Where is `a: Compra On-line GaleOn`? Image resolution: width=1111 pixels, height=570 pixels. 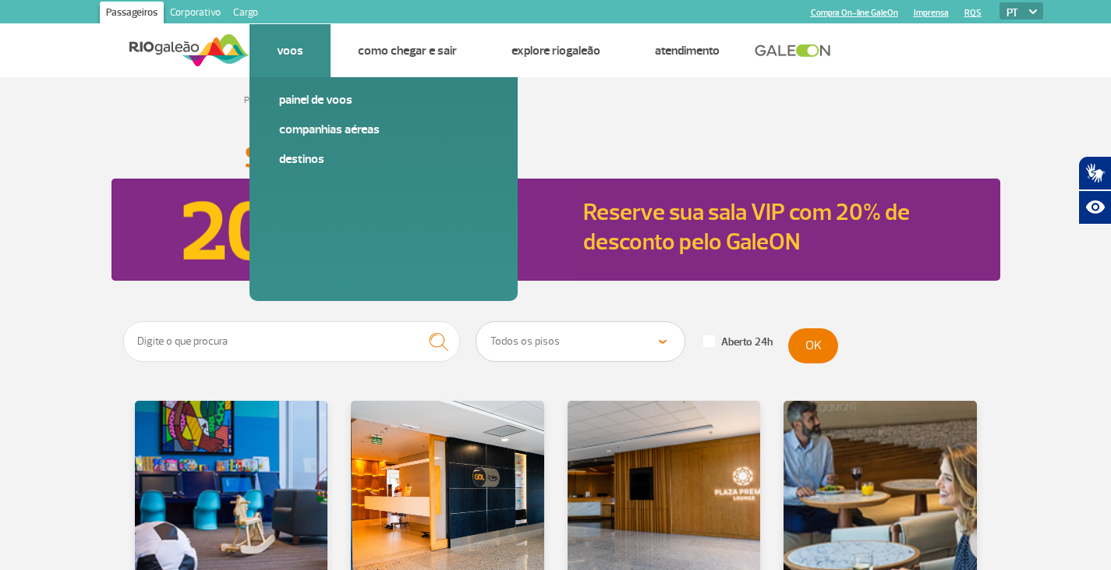
a: Compra On-line GaleOn is located at coordinates (854, 12).